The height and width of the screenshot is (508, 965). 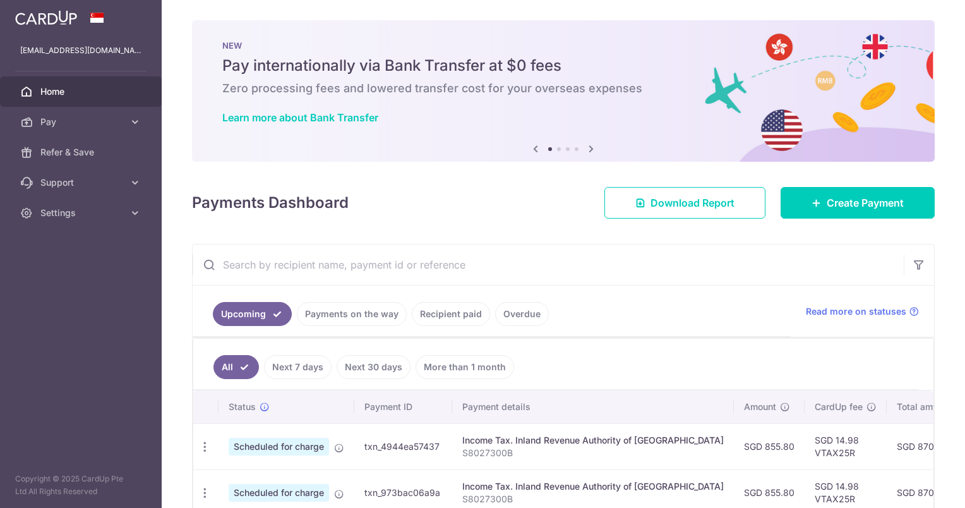 What do you see at coordinates (692, 203) in the screenshot?
I see `span: Download Report` at bounding box center [692, 203].